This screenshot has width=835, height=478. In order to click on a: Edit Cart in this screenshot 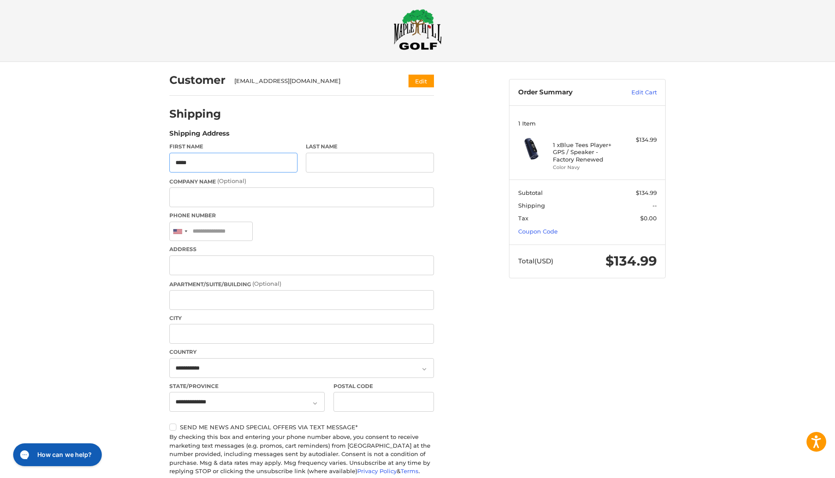, I will do `click(635, 93)`.